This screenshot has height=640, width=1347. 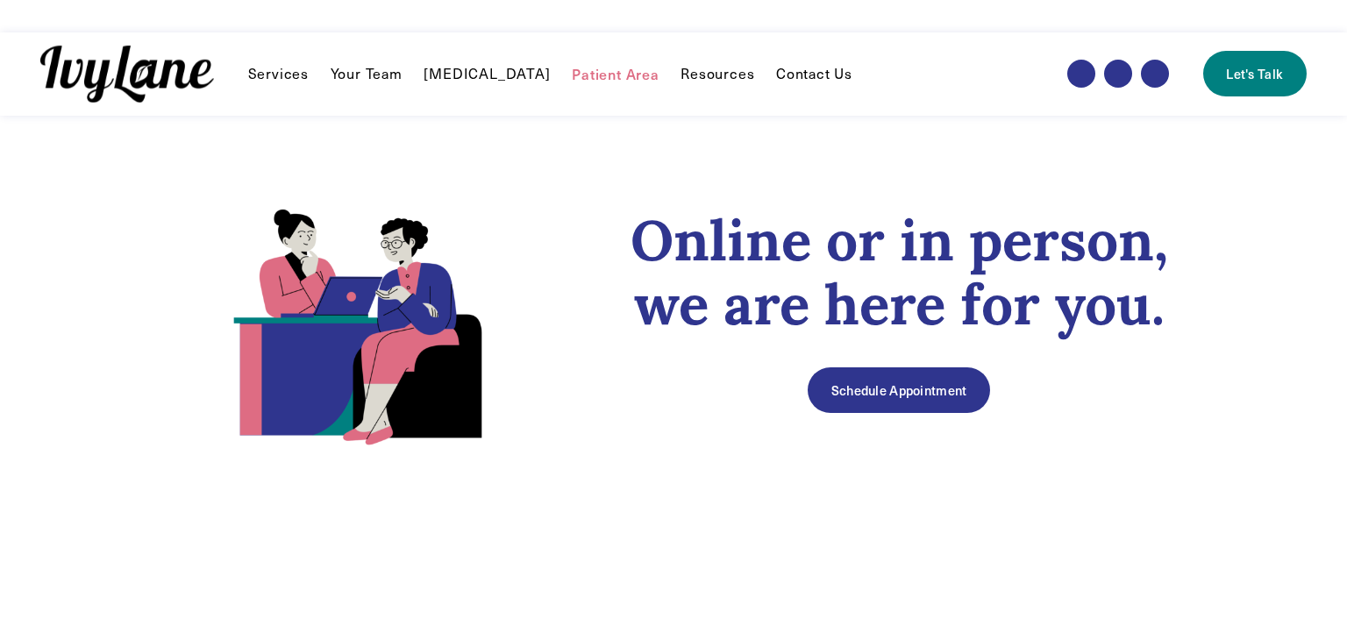 What do you see at coordinates (616, 74) in the screenshot?
I see `a: Patient Area` at bounding box center [616, 74].